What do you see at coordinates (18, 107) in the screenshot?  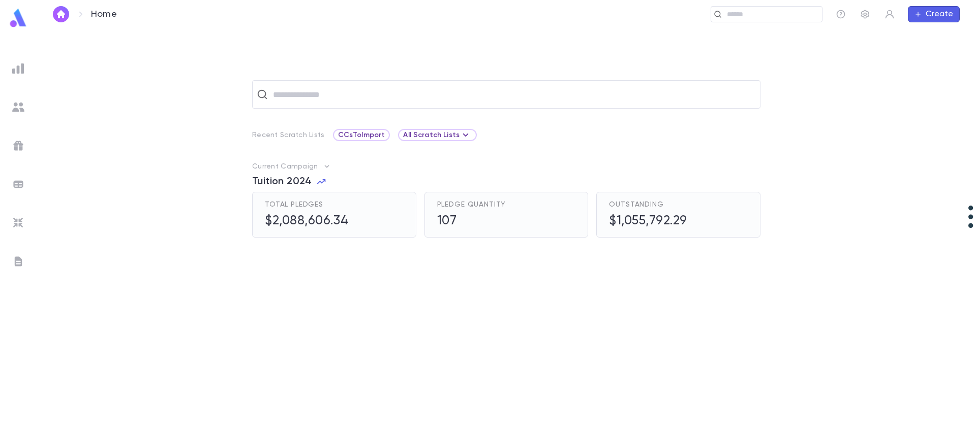 I see `img: students_grey.60c7aba0da46da39d6d829b817ac14fc.svg` at bounding box center [18, 107].